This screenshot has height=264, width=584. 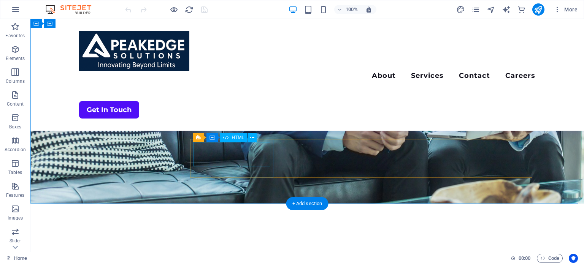 What do you see at coordinates (521, 10) in the screenshot?
I see `button: commerce` at bounding box center [521, 10].